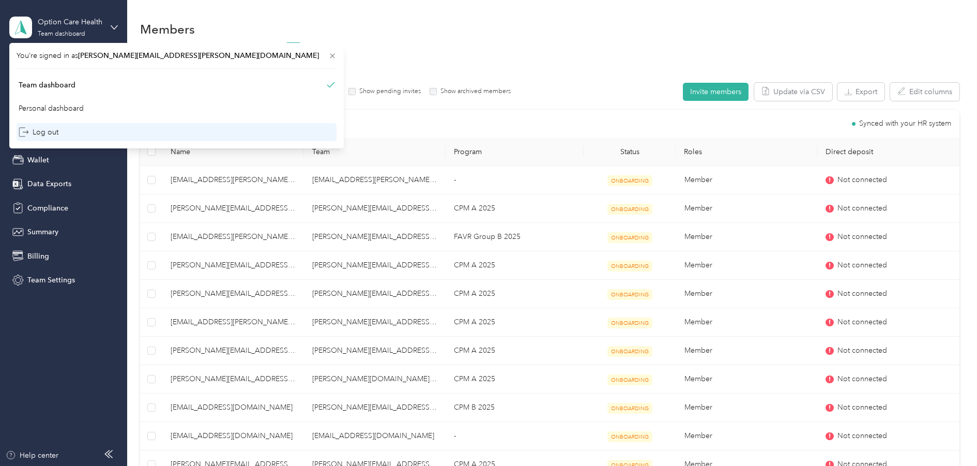 This screenshot has height=466, width=977. Describe the element at coordinates (233, 265) in the screenshot. I see `td: aileen.perry@optioncare.com` at that location.